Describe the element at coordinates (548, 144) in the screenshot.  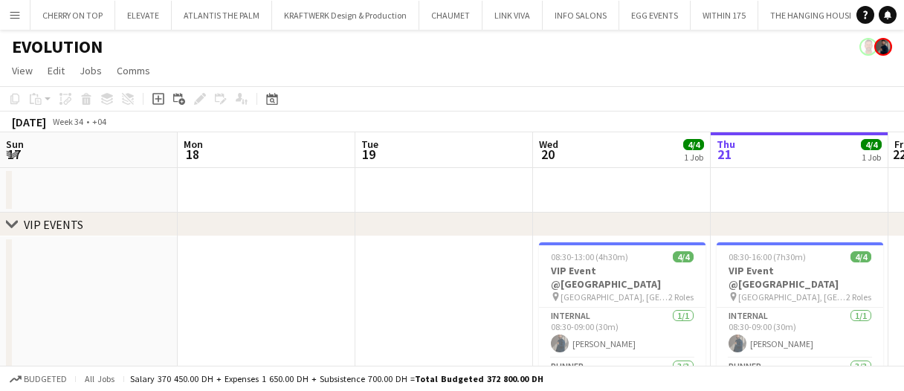
I see `span: Wed` at that location.